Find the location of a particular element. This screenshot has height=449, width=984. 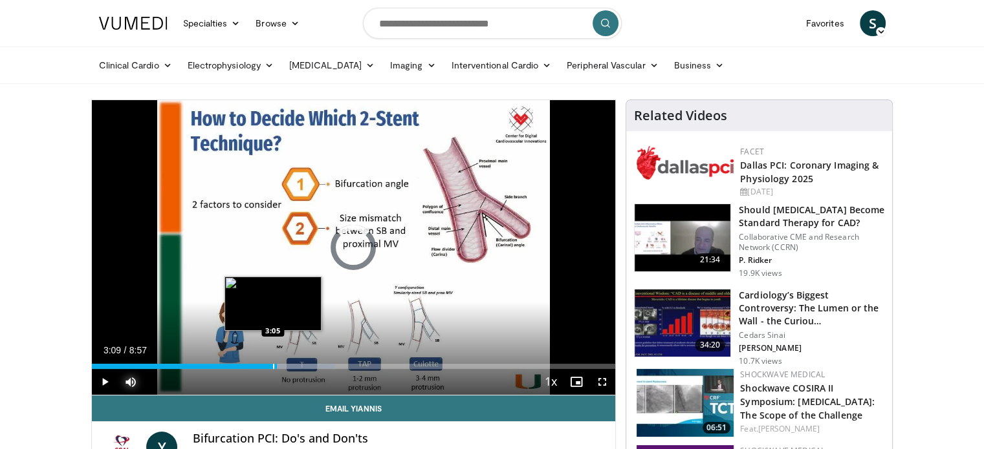

img: VuMedi Logo is located at coordinates (133, 23).